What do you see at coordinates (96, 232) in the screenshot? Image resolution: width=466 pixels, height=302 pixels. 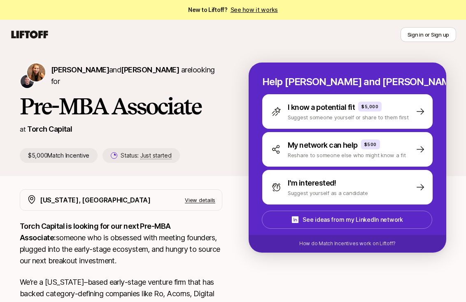 I see `strong: Torch Capital is looking for our next Pre-MBA Associate:` at bounding box center [96, 232].